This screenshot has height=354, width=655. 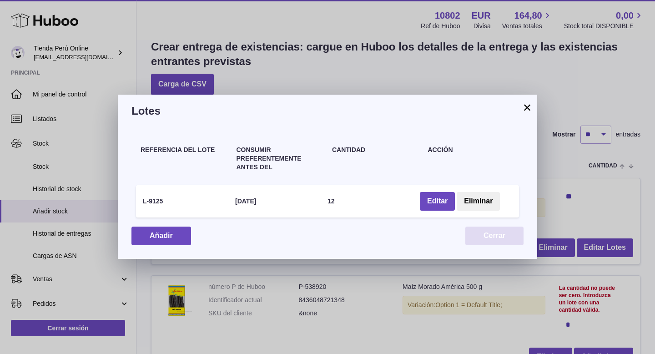 I want to click on button: Editar, so click(x=437, y=201).